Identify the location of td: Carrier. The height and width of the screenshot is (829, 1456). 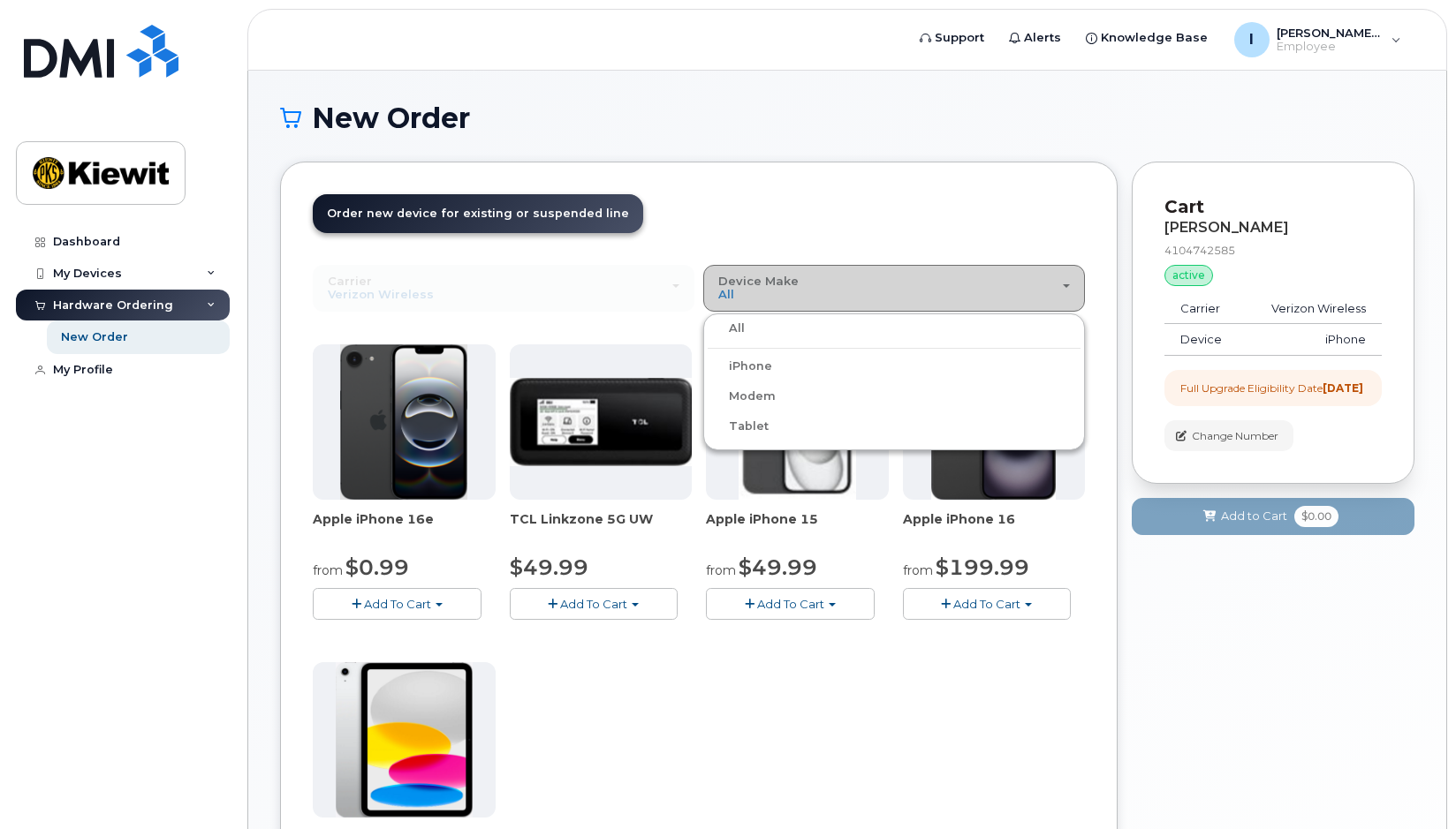
(1204, 309).